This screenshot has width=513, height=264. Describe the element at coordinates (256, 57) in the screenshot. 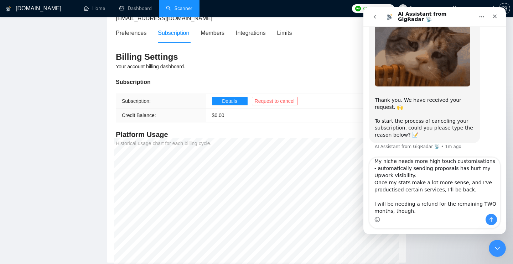

I see `h3: Billing Settings` at that location.